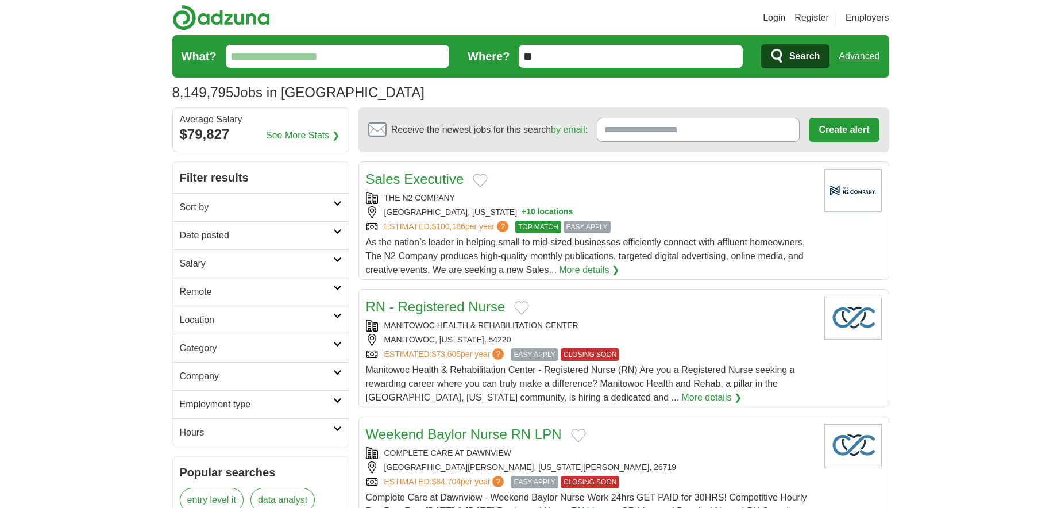 The height and width of the screenshot is (508, 1061). What do you see at coordinates (812, 18) in the screenshot?
I see `a: Register` at bounding box center [812, 18].